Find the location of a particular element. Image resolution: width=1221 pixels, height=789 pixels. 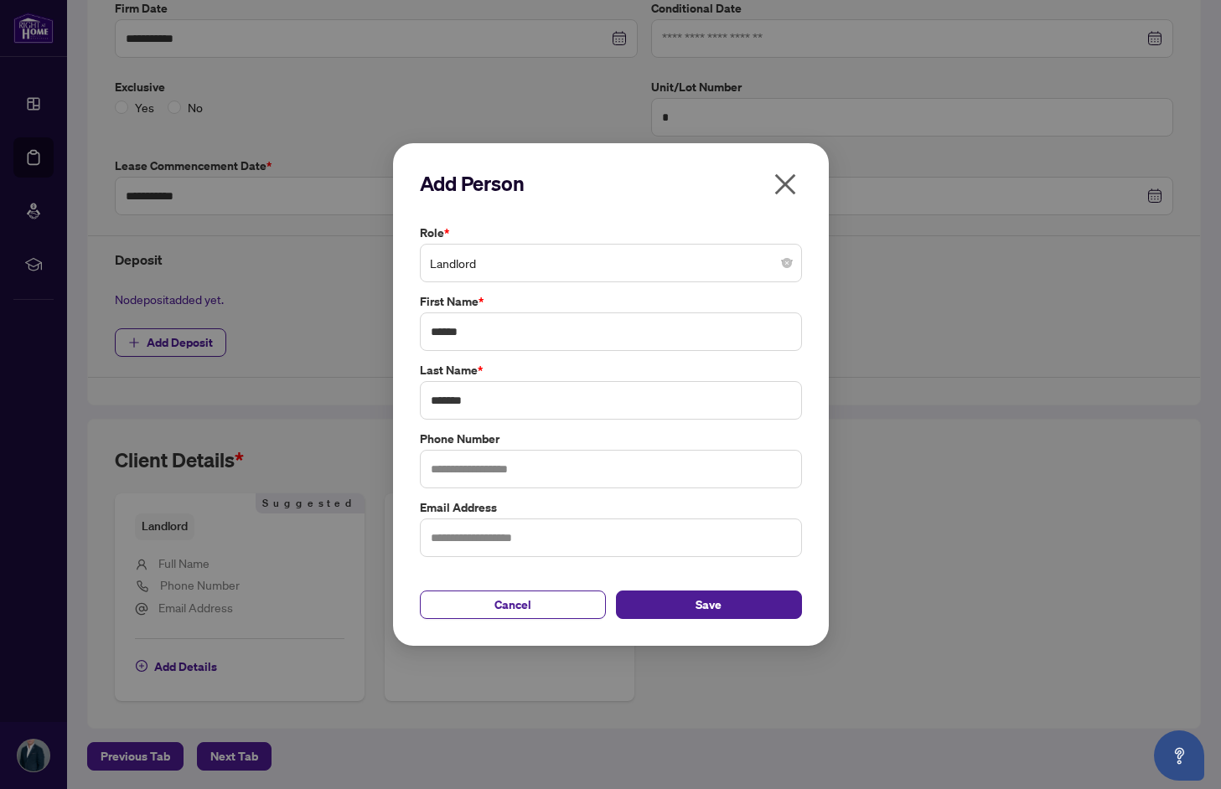

button: Cancel is located at coordinates (513, 605).